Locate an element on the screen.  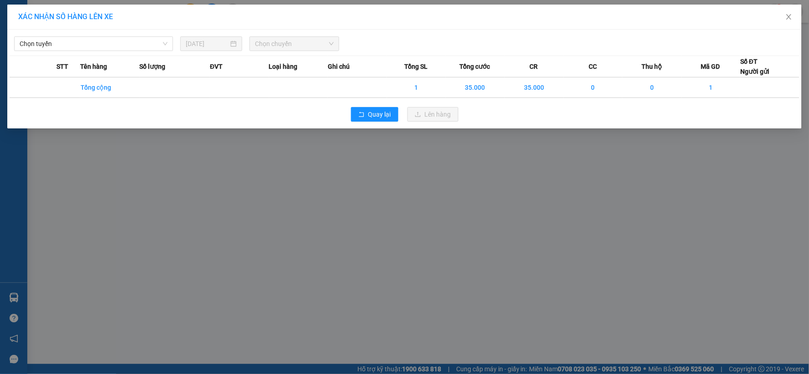
td: Tổng cộng is located at coordinates (109, 87).